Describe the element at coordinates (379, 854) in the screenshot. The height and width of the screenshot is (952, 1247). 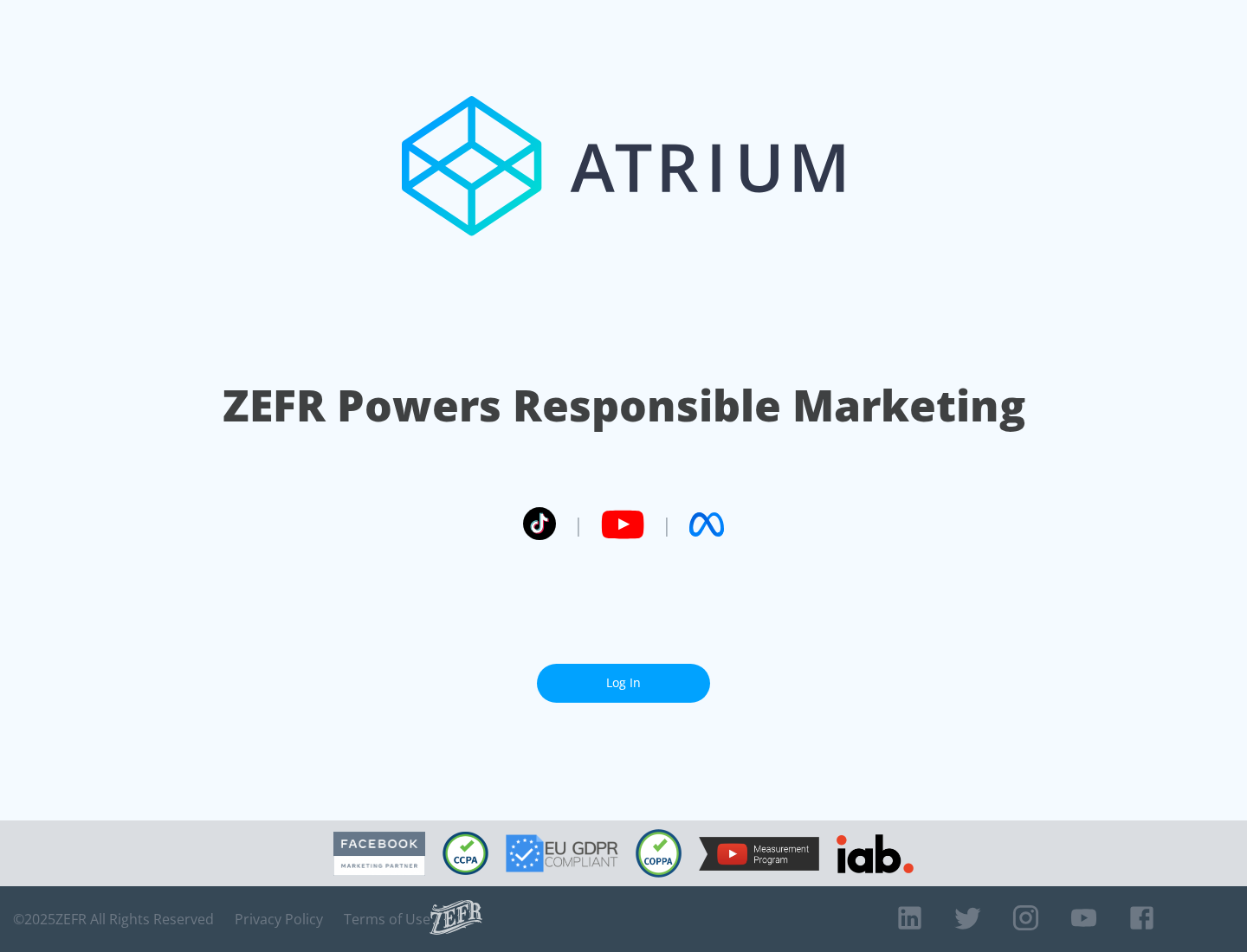
I see `img: Facebook Marketing Partner` at that location.